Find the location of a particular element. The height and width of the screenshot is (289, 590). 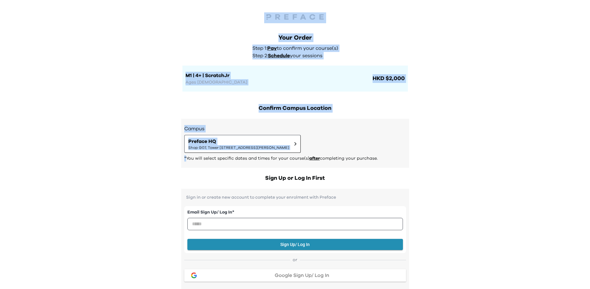

button: Sign Up/ Log In is located at coordinates (295, 245).